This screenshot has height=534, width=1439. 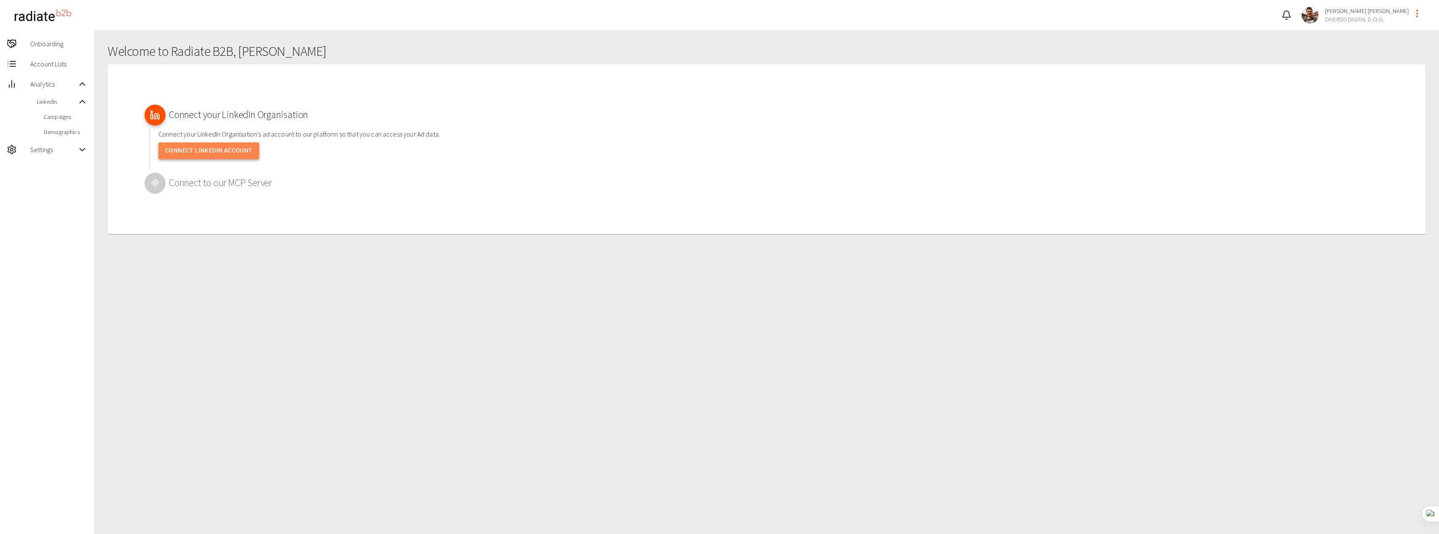 What do you see at coordinates (59, 44) in the screenshot?
I see `span: Onboarding` at bounding box center [59, 44].